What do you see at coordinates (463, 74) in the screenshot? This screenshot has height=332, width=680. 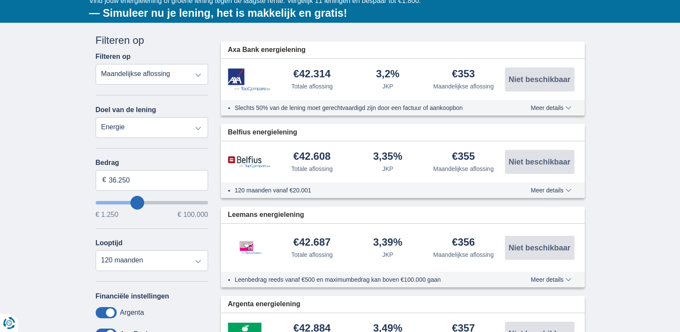 I see `div: €353` at bounding box center [463, 74].